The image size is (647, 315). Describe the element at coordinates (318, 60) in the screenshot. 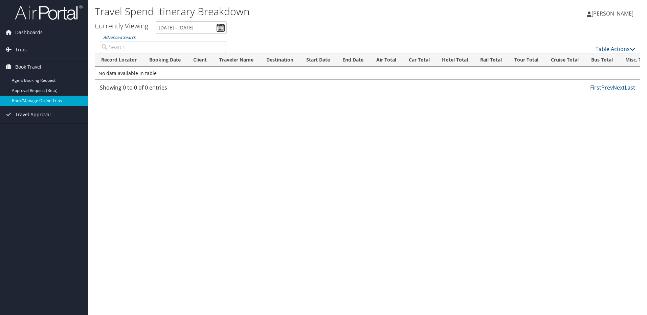

I see `th: Start Date: activate to sort column ascending` at that location.